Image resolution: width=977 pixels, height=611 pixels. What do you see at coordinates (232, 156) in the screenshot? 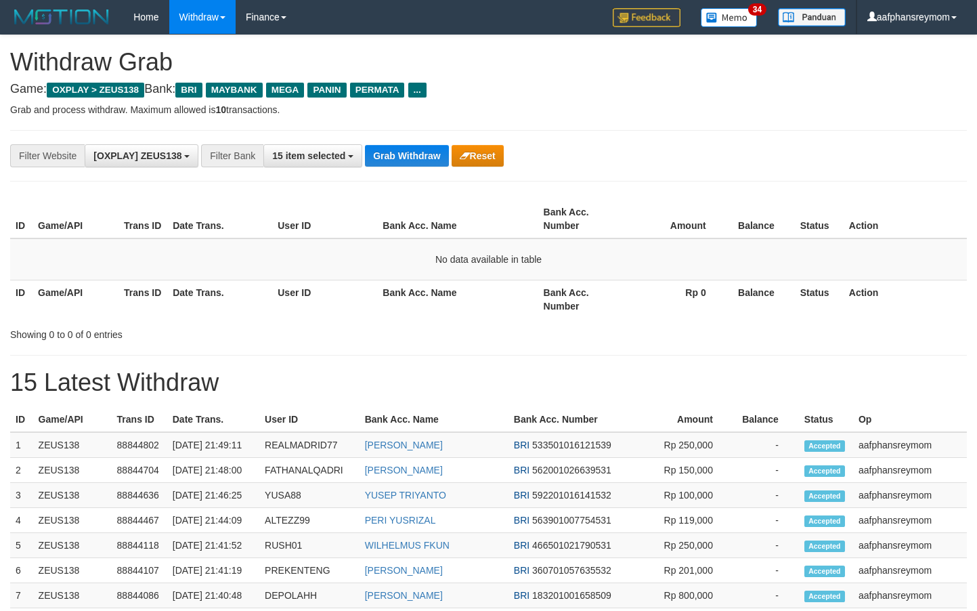
I see `div: Filter Bank` at bounding box center [232, 156].